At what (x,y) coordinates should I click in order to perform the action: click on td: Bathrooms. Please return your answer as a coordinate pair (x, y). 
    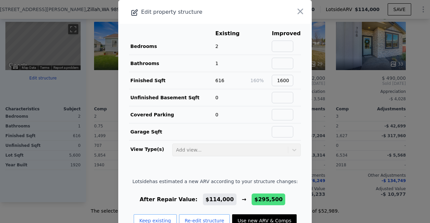
    Looking at the image, I should click on (172, 63).